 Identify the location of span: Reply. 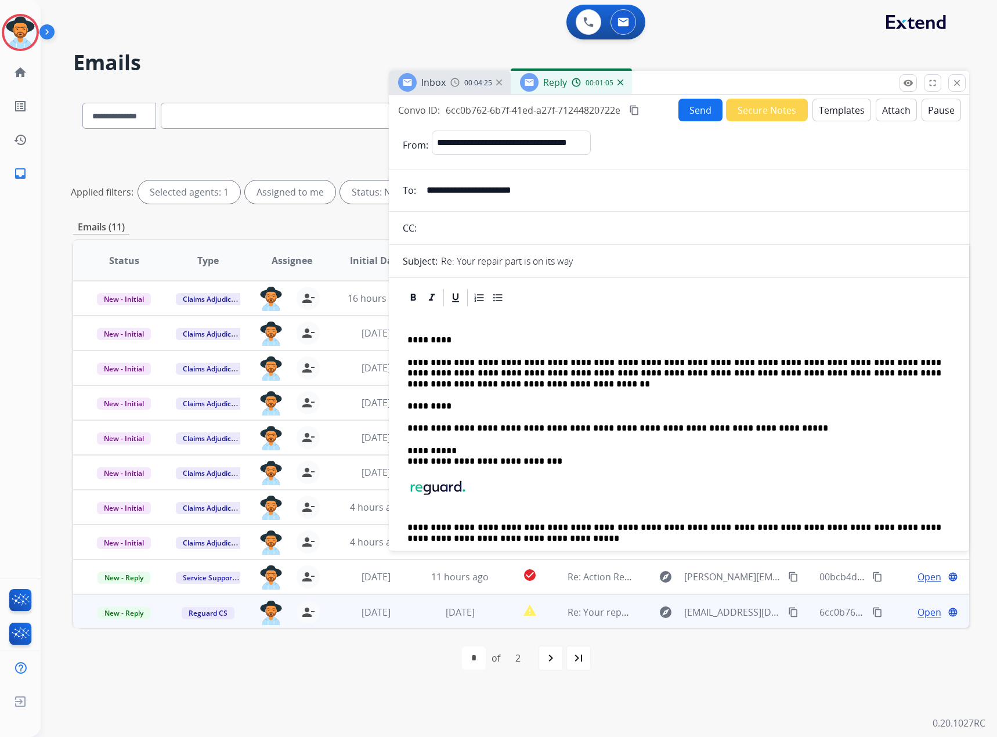
(555, 82).